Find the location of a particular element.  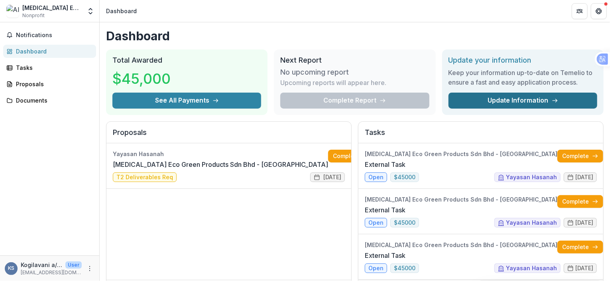

a: Documents is located at coordinates (49, 100).